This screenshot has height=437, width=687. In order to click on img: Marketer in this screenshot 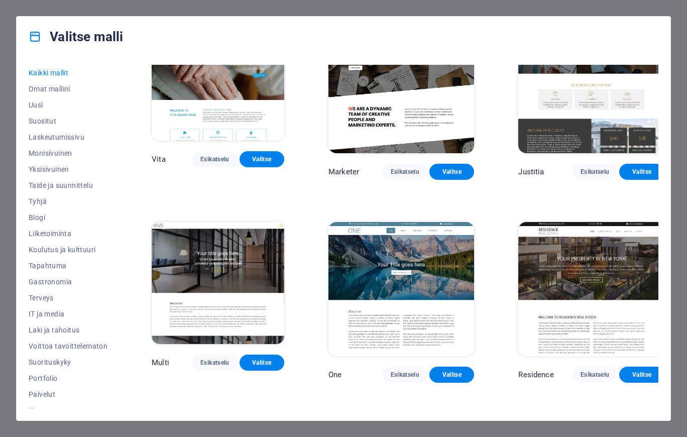, I will do `click(402, 86)`.